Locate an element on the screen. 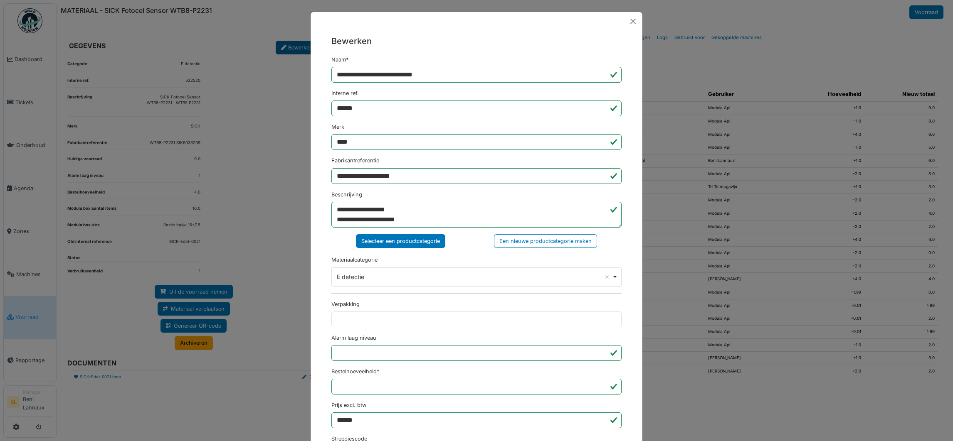 The image size is (953, 441). label: Verpakking is located at coordinates (345, 304).